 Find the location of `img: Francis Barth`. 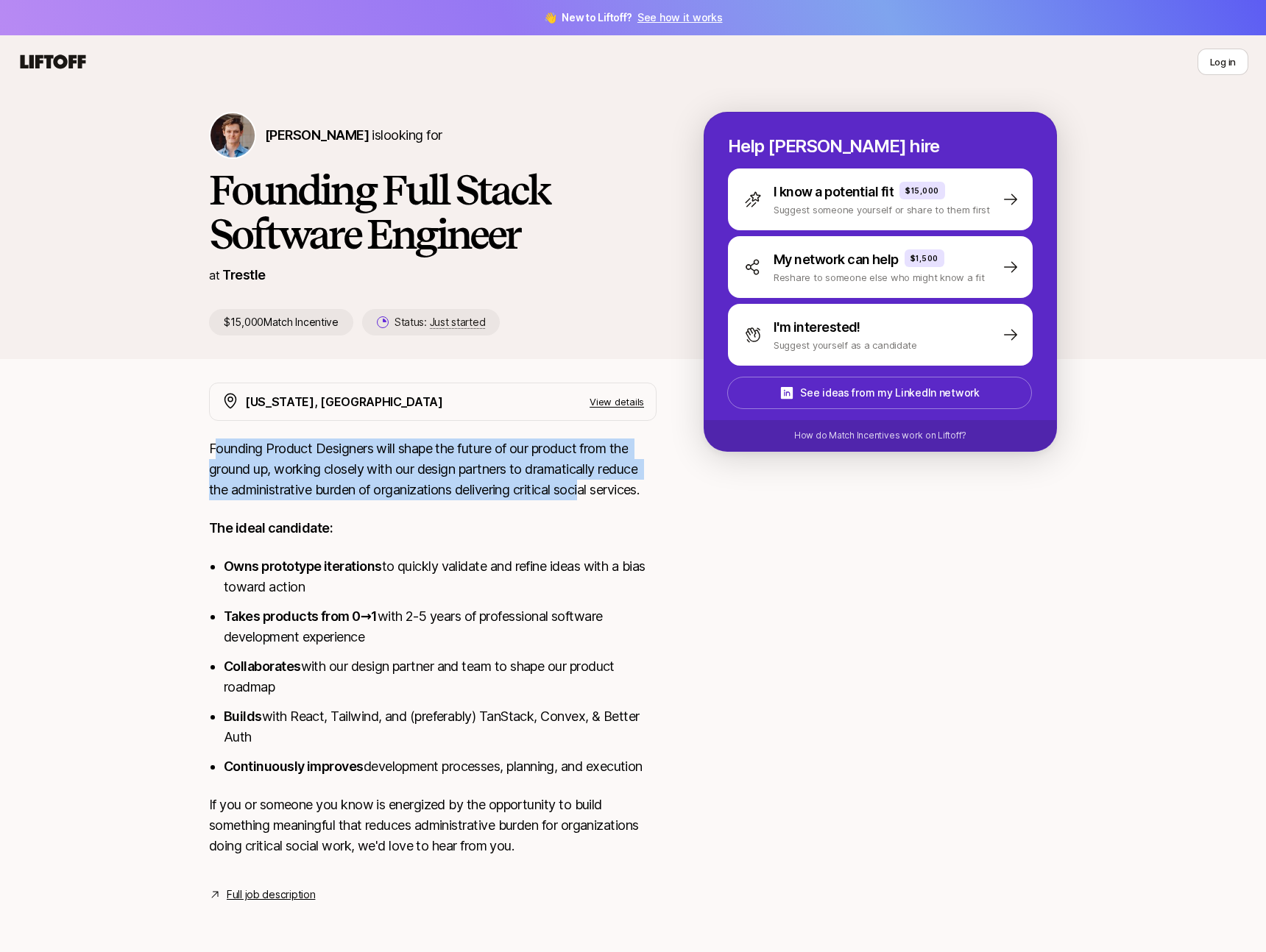

img: Francis Barth is located at coordinates (232, 135).